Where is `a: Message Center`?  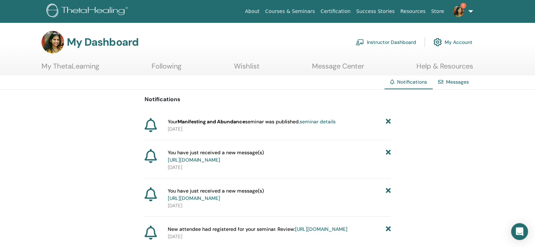
a: Message Center is located at coordinates (338, 69).